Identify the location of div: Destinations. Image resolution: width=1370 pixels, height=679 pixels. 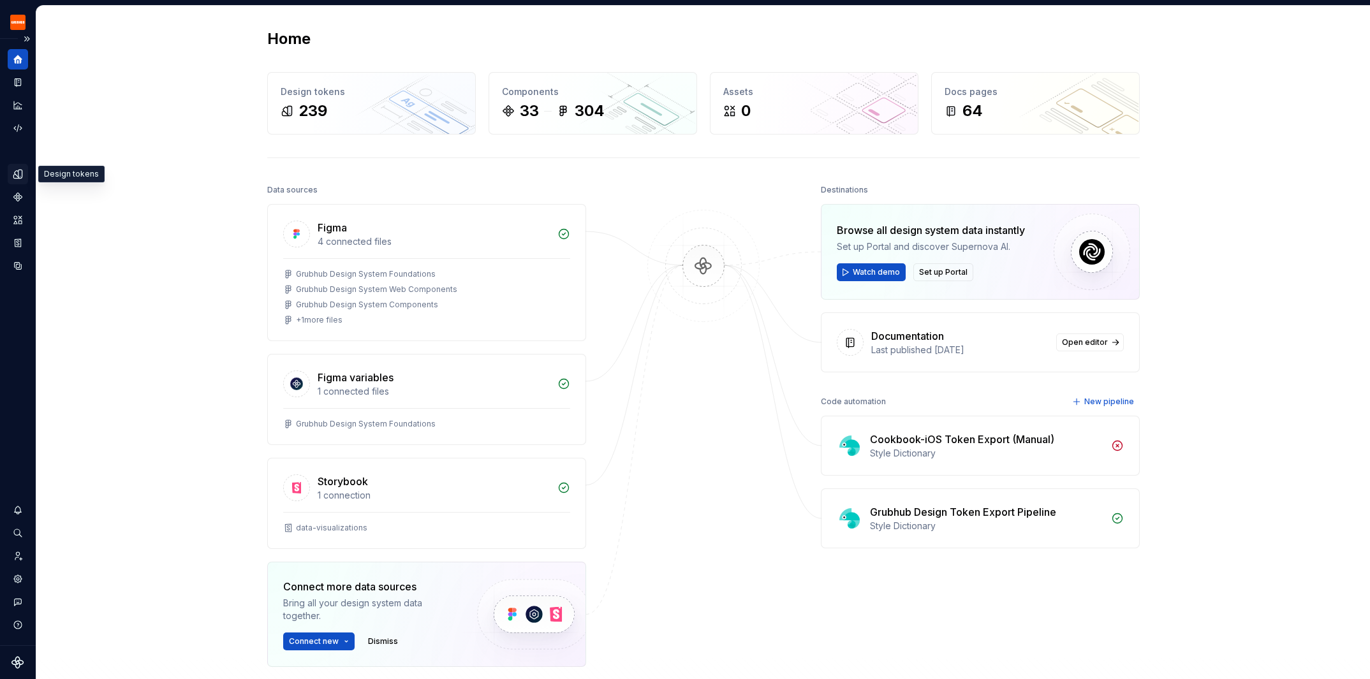
(844, 190).